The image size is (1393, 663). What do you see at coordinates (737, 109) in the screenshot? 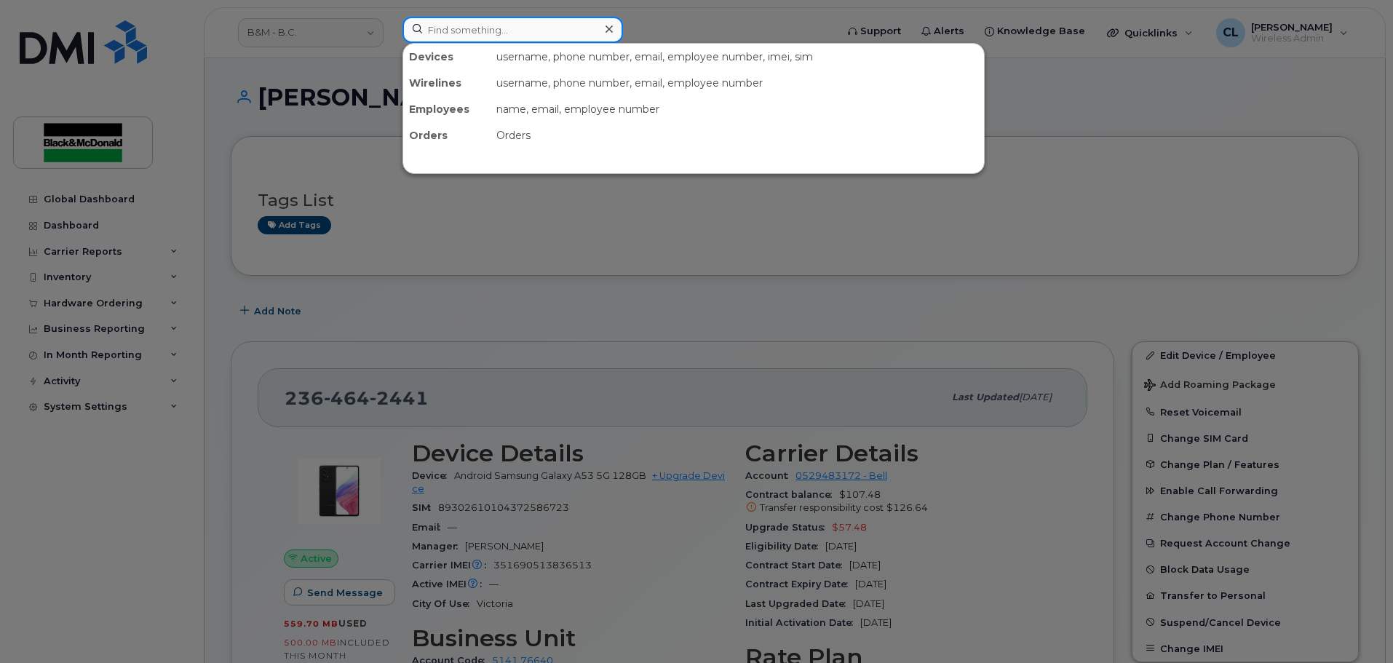
I see `div: name, email, employee number` at bounding box center [737, 109].